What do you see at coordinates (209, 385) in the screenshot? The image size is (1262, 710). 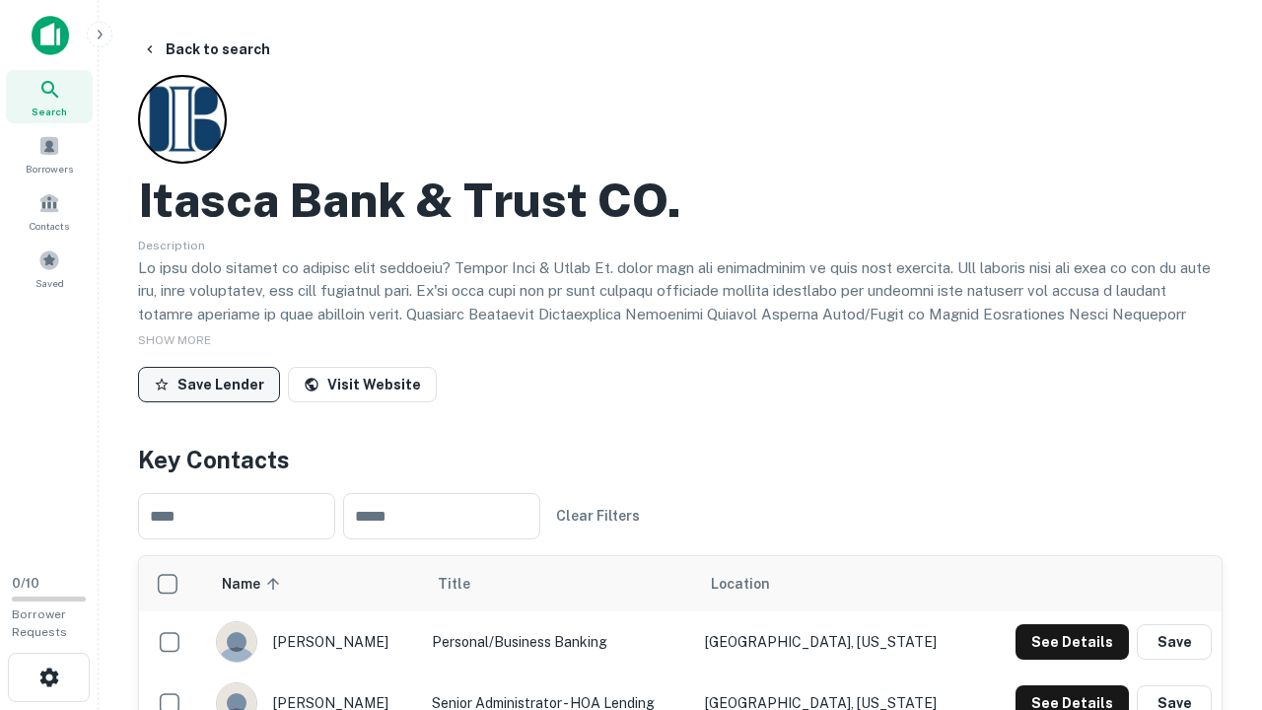 I see `button: Save Lender` at bounding box center [209, 385].